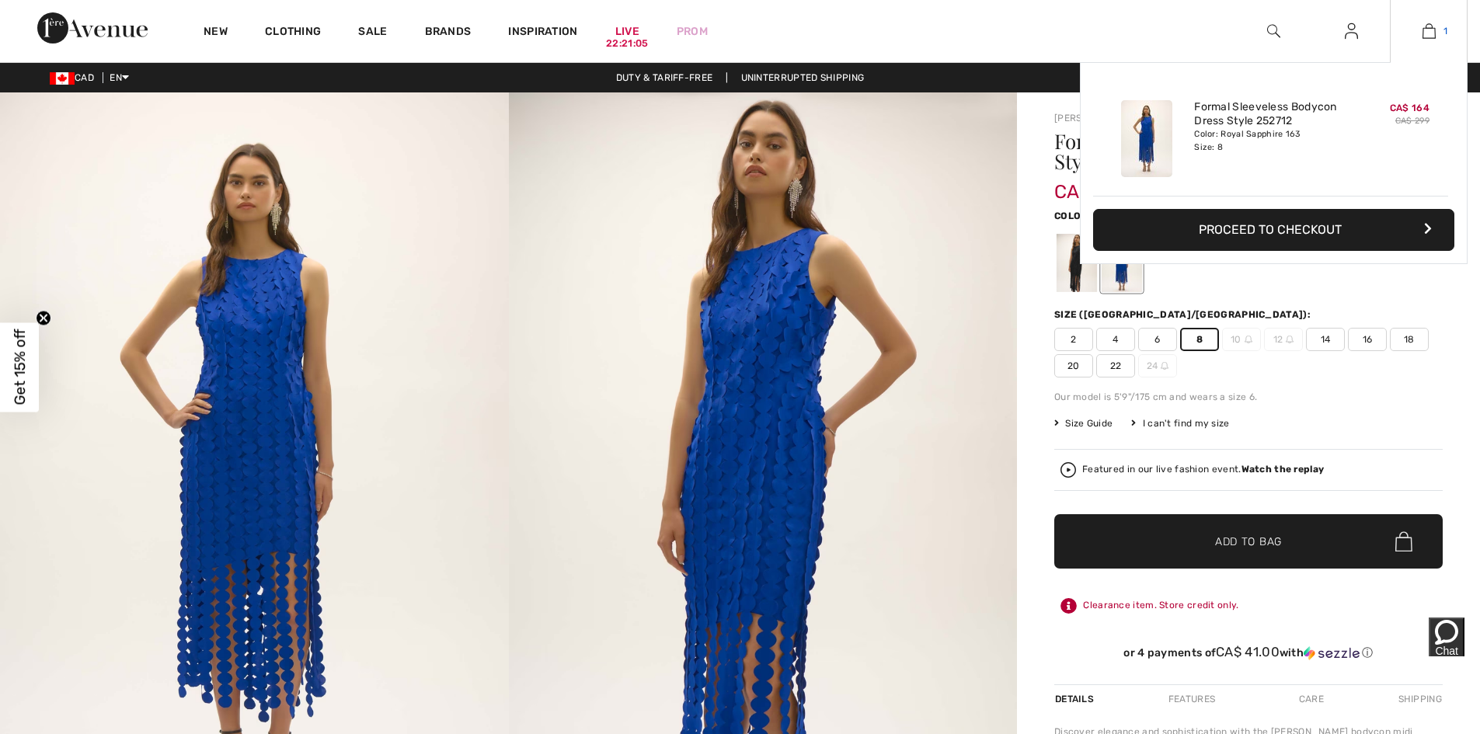  I want to click on div: or 4 payments ofCA$ 41.00withSezzle Click to learn more about Sezzle, so click(1248, 655).